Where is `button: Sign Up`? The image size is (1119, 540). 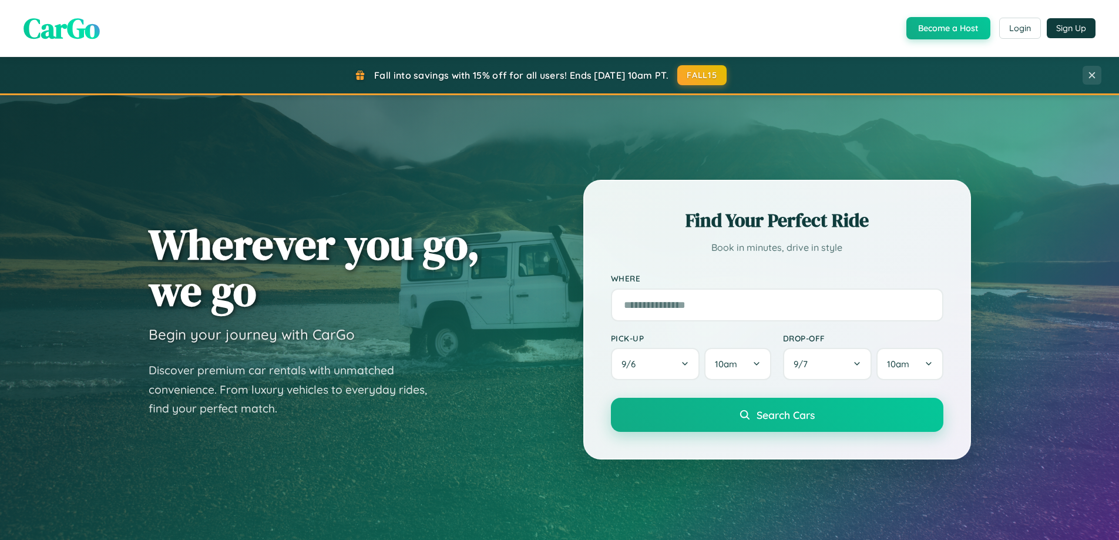
button: Sign Up is located at coordinates (1071, 28).